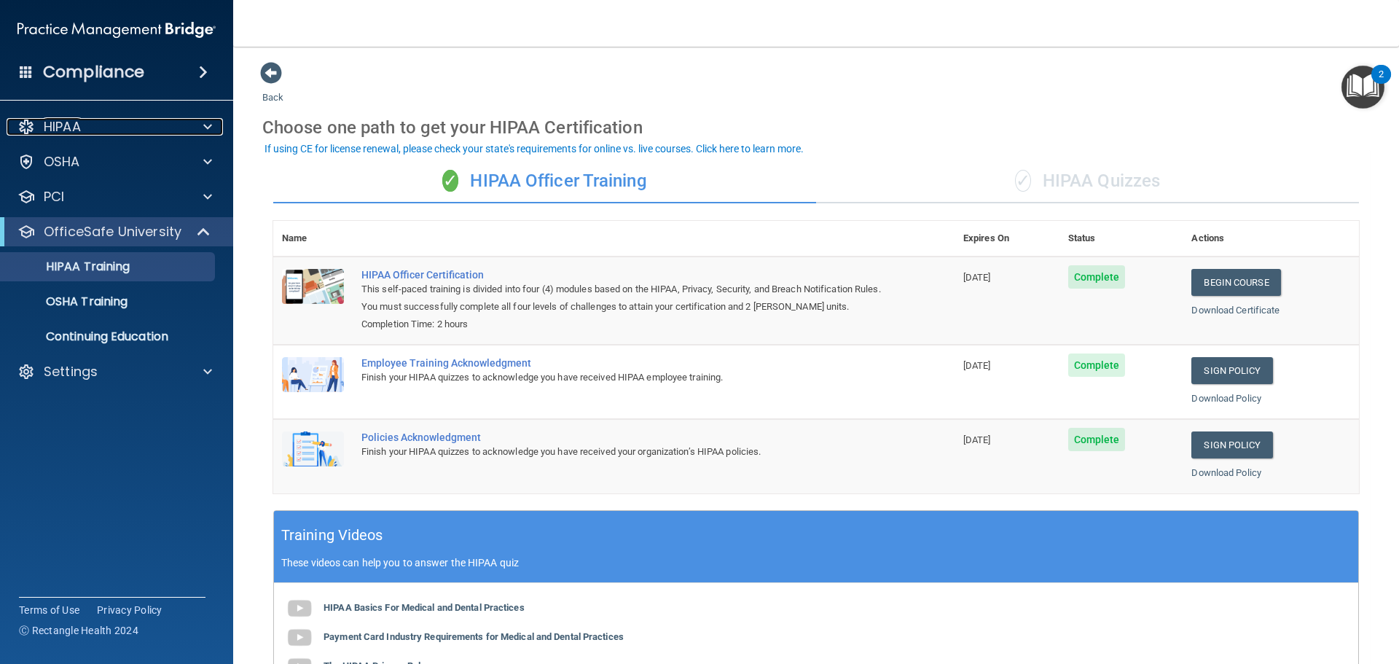 Image resolution: width=1399 pixels, height=664 pixels. What do you see at coordinates (114, 197) in the screenshot?
I see `a: PCI` at bounding box center [114, 197].